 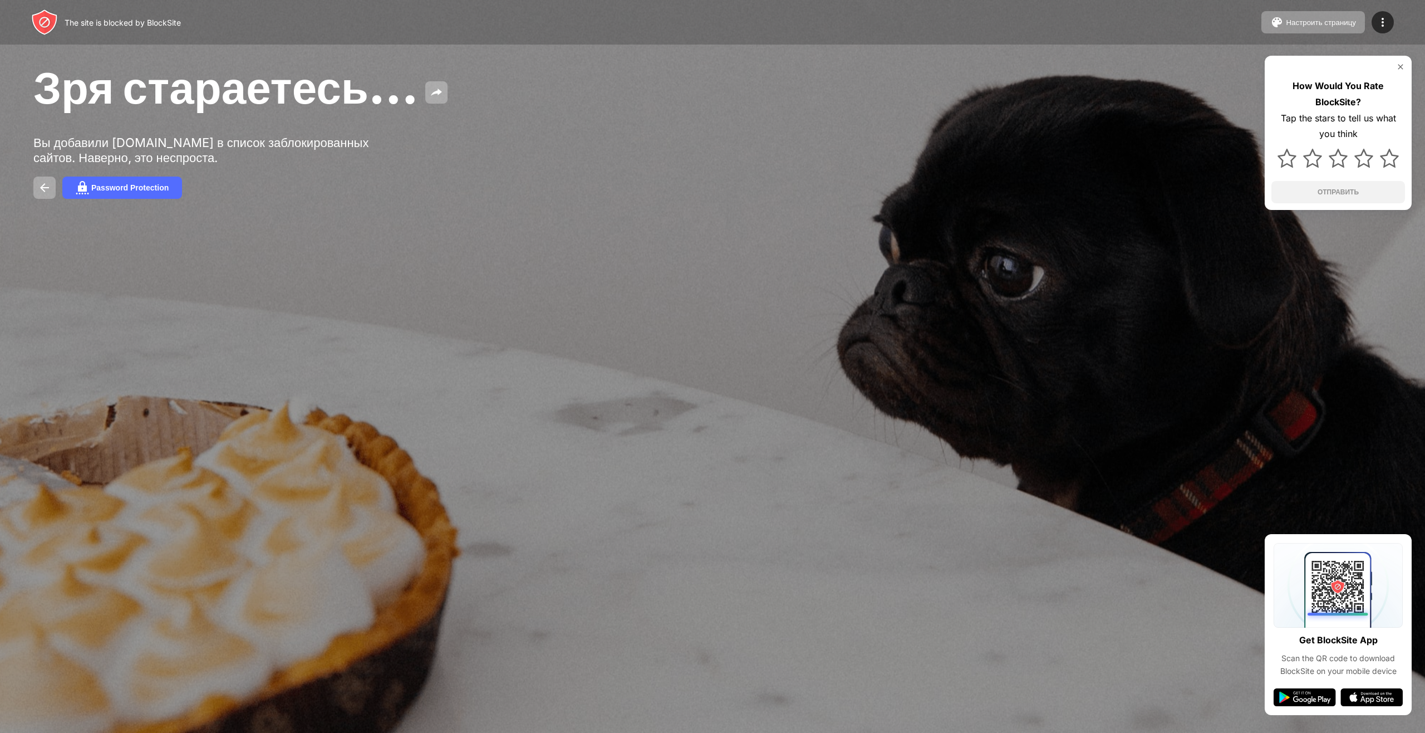 What do you see at coordinates (82, 188) in the screenshot?
I see `img: password.svg` at bounding box center [82, 188].